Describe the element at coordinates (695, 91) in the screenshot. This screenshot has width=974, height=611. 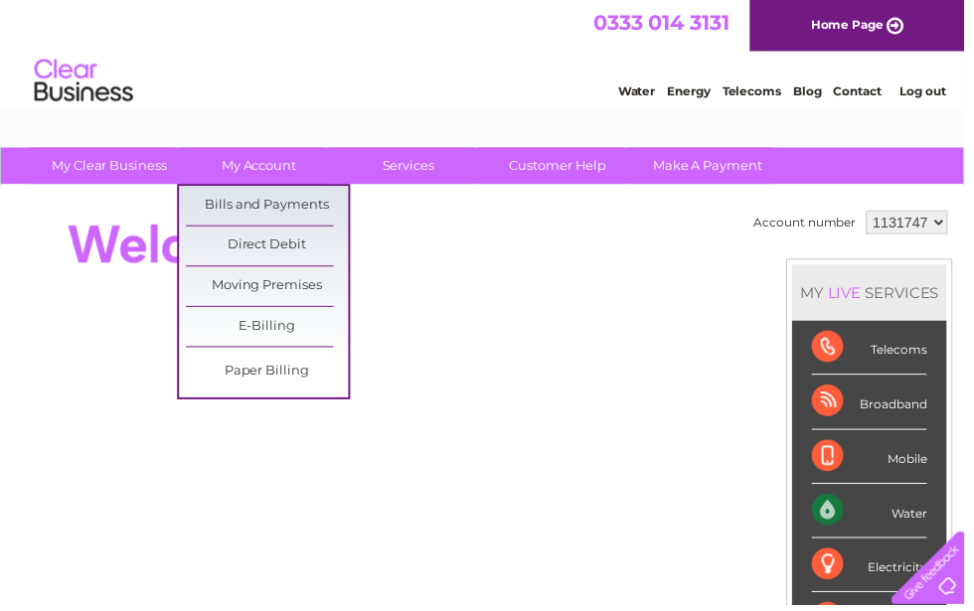
I see `a: Energy` at that location.